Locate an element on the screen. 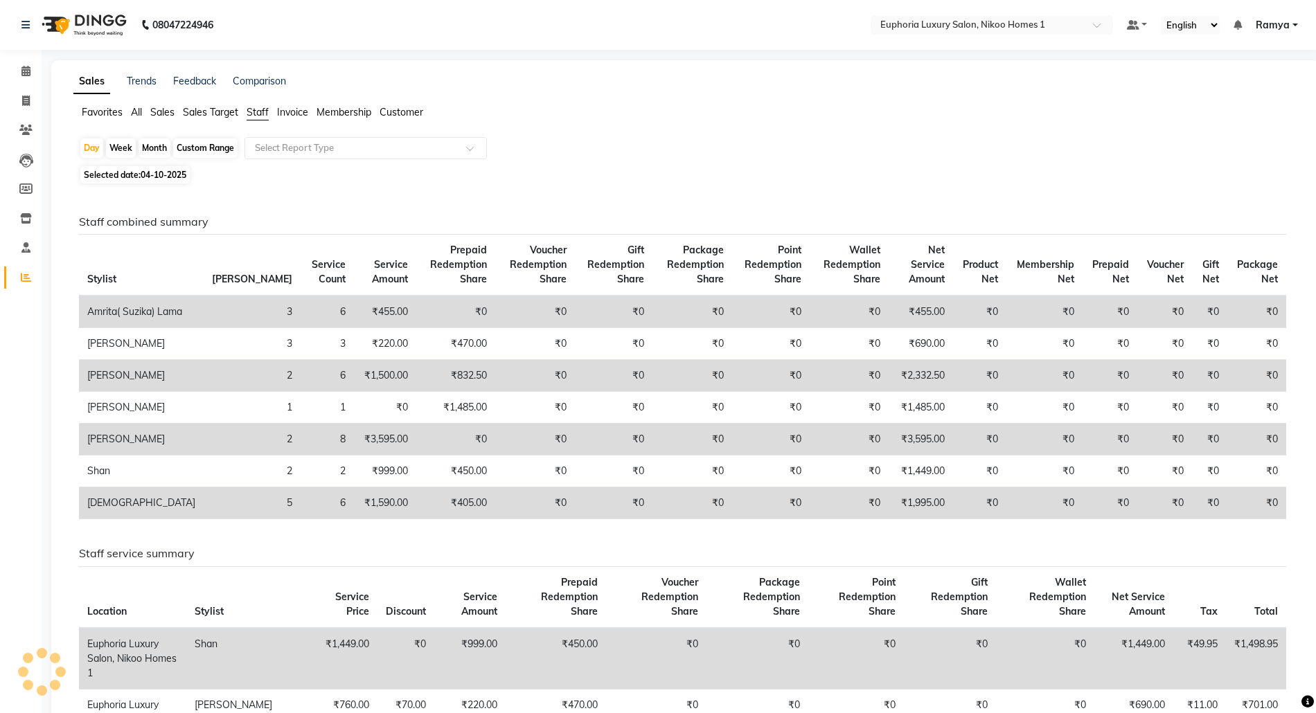  td: ₹2,332.50 is located at coordinates (920, 376).